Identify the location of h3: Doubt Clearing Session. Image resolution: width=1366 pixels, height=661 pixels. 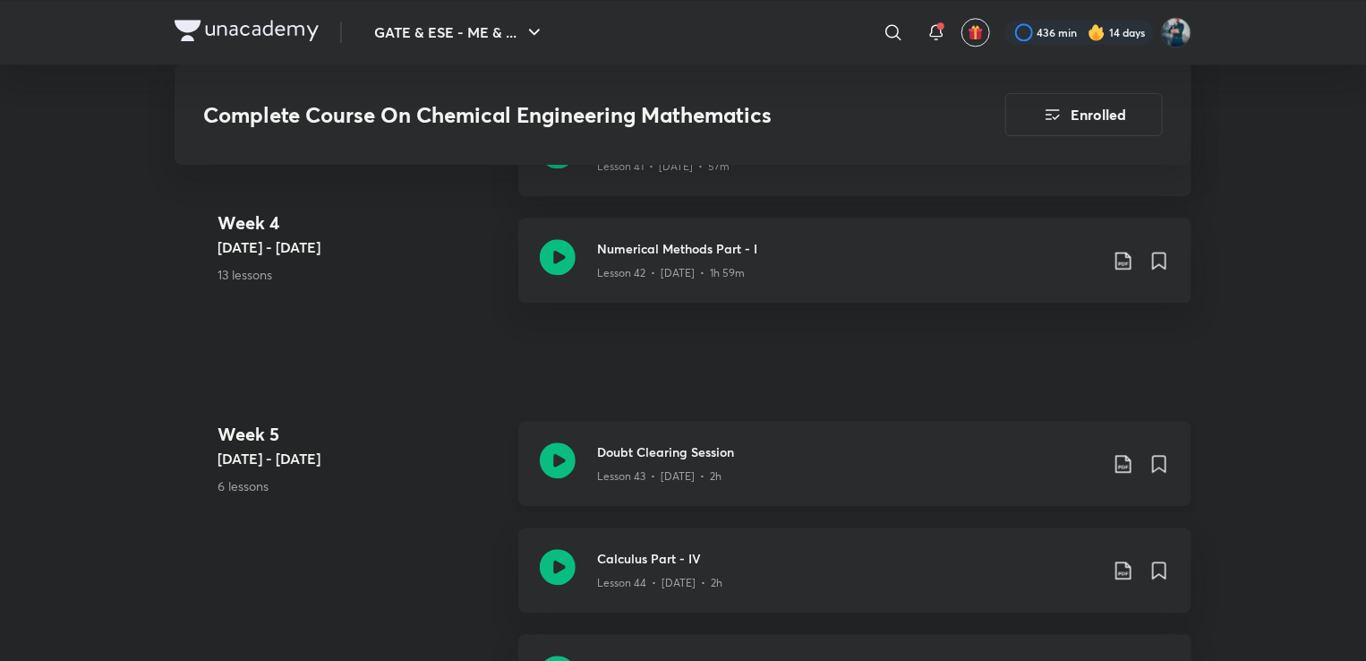
(848, 451).